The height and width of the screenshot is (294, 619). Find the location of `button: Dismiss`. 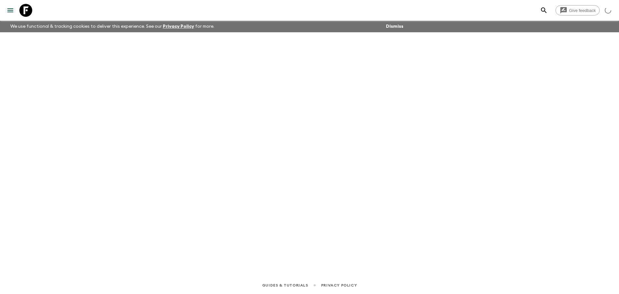

button: Dismiss is located at coordinates (394, 26).